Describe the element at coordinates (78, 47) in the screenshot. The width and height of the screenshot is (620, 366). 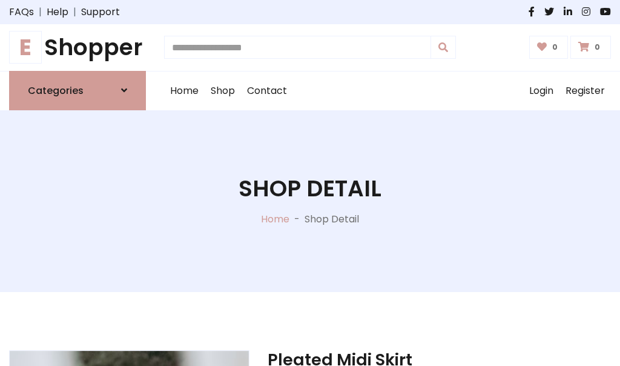
I see `a: EShopper` at that location.